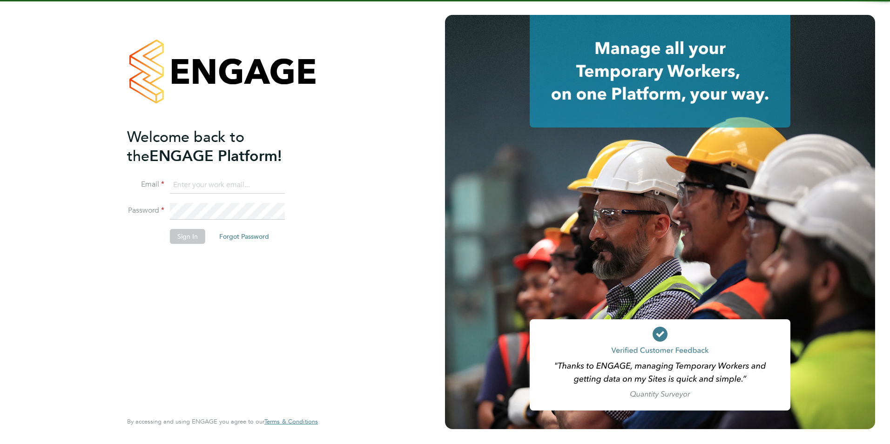  I want to click on span: Welcome back to the, so click(186, 147).